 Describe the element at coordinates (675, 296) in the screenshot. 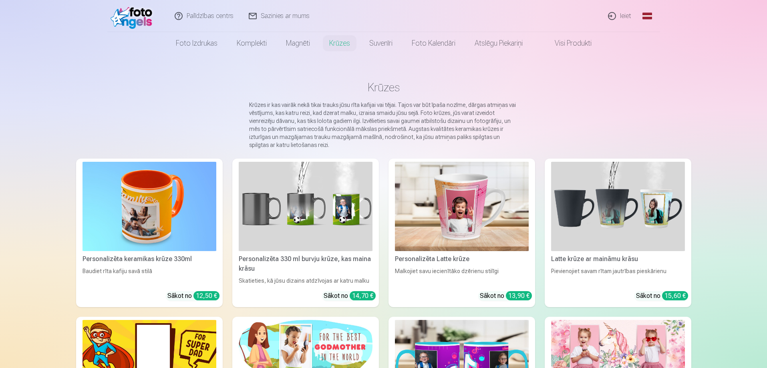

I see `div: 15,60 €` at that location.